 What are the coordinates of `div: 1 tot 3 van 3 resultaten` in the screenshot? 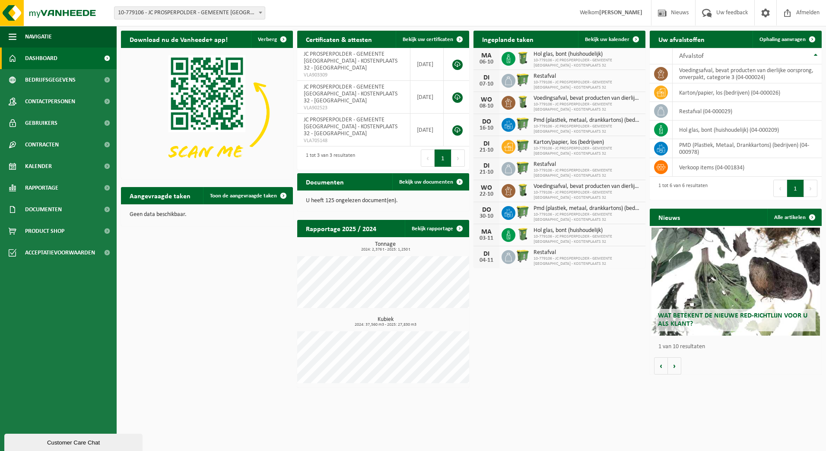 It's located at (328, 158).